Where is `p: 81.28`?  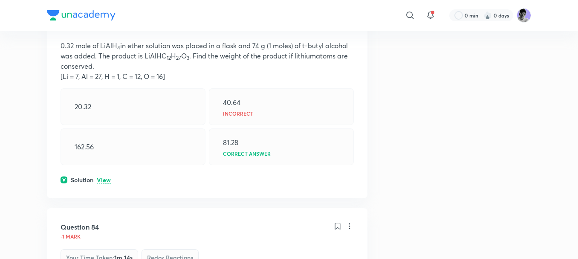 p: 81.28 is located at coordinates (230, 142).